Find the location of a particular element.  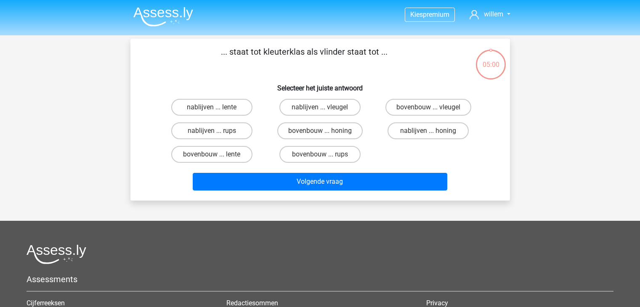

span: willem is located at coordinates (494, 14).